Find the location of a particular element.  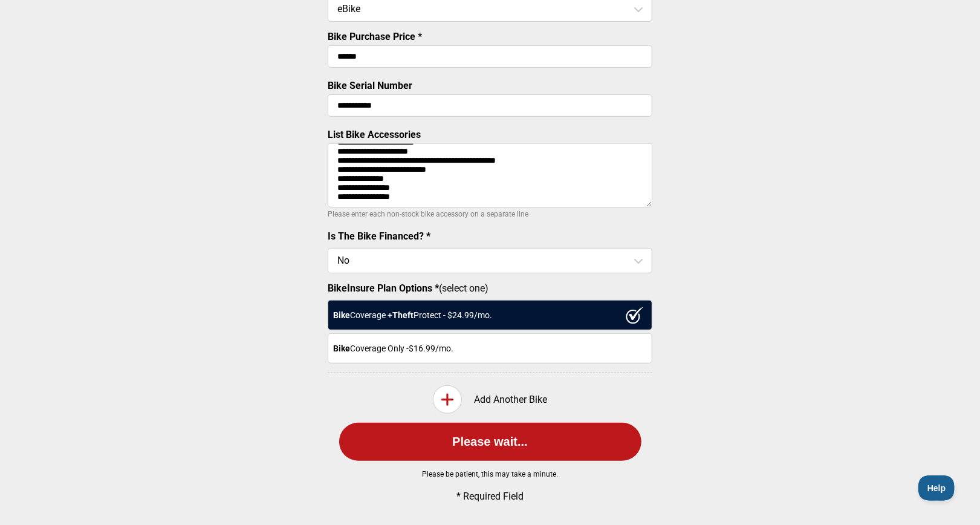

label: Bike Serial Number is located at coordinates (370, 85).